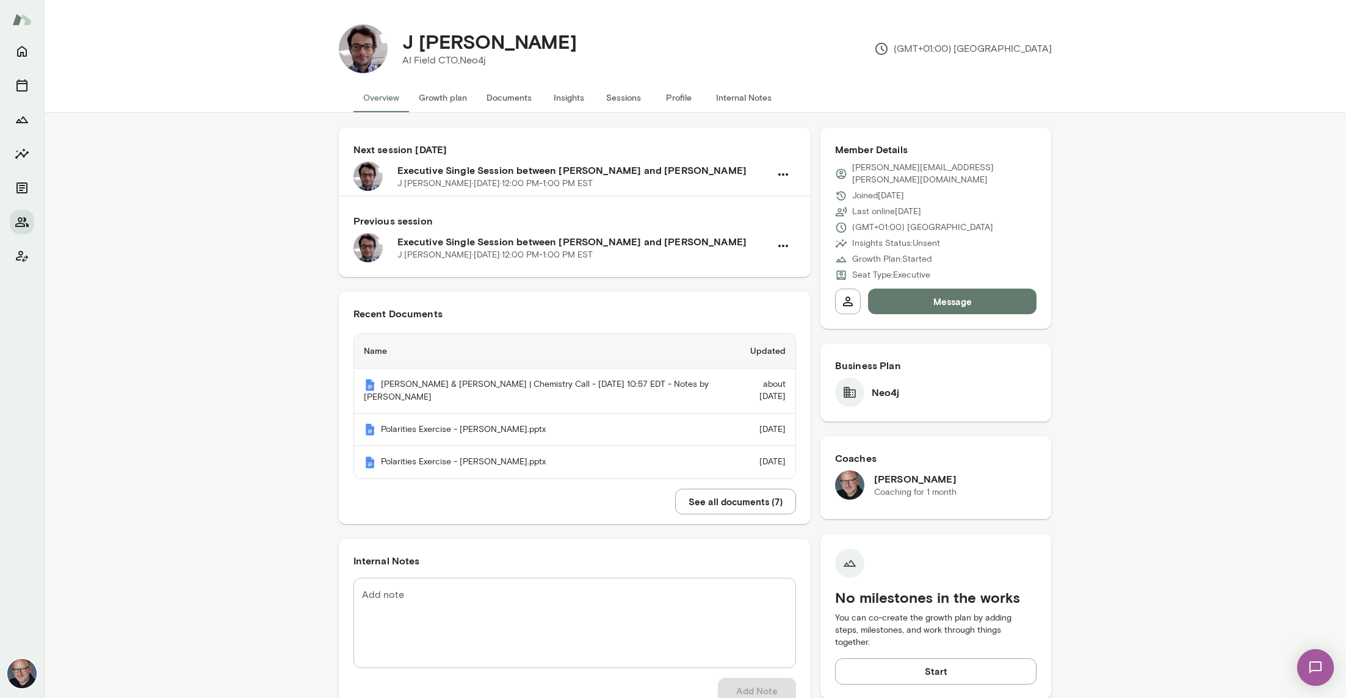  I want to click on p: Growth Plan: Started, so click(892, 259).